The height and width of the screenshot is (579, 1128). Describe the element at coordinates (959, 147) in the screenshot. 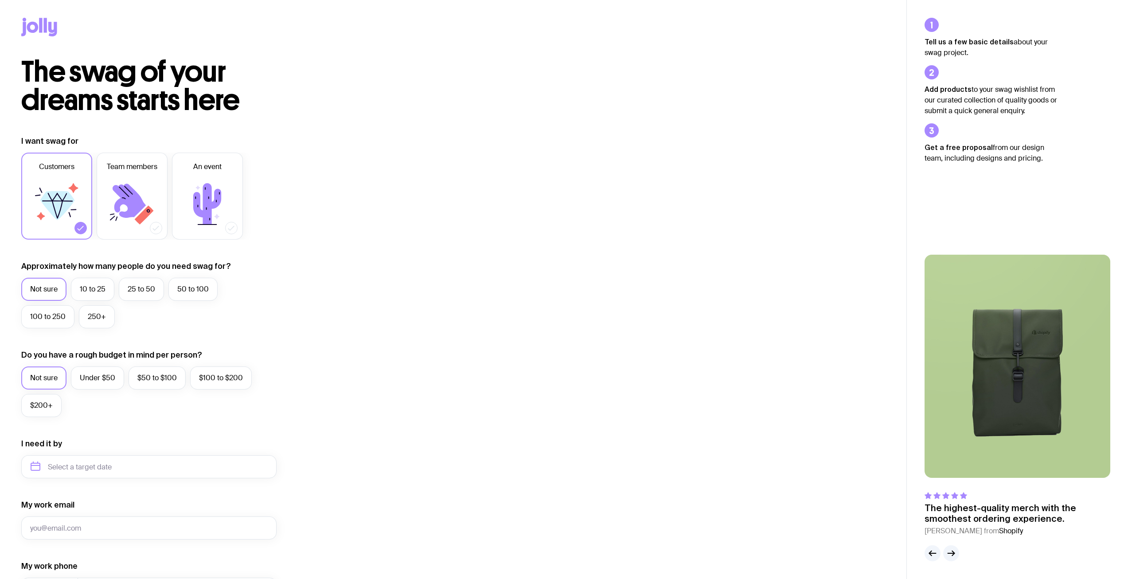

I see `strong: Get a free proposal` at that location.